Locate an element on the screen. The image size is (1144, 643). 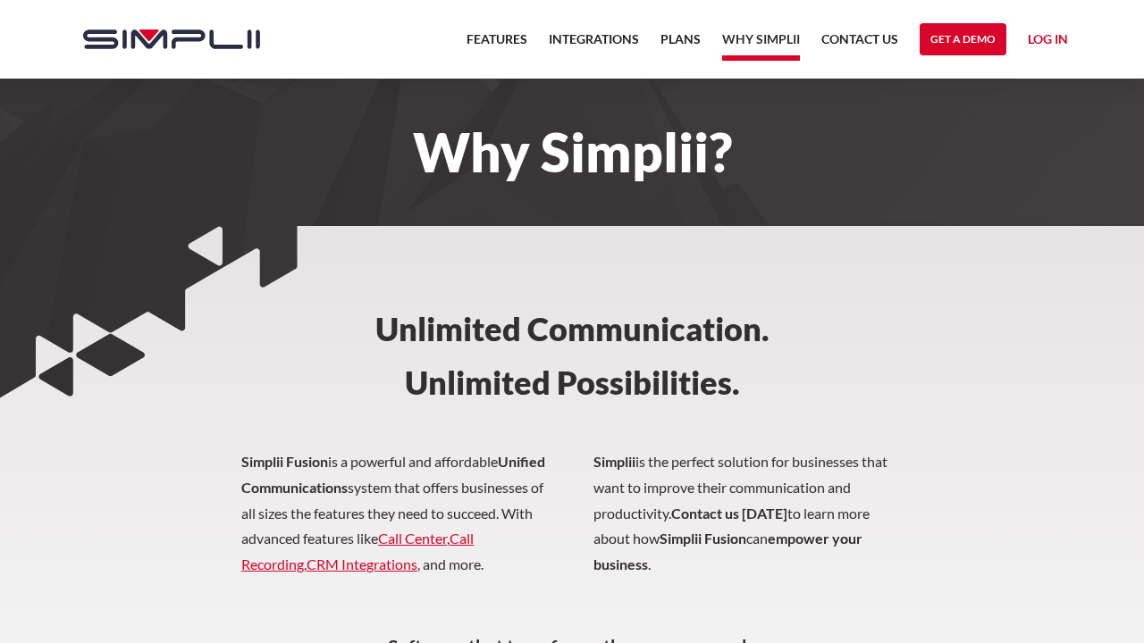
a: Log in is located at coordinates (1047, 42).